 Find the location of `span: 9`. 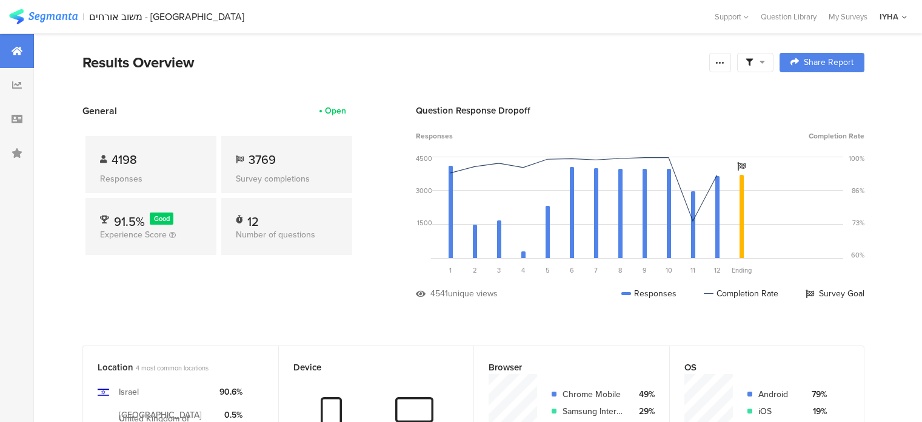

span: 9 is located at coordinates (645, 270).